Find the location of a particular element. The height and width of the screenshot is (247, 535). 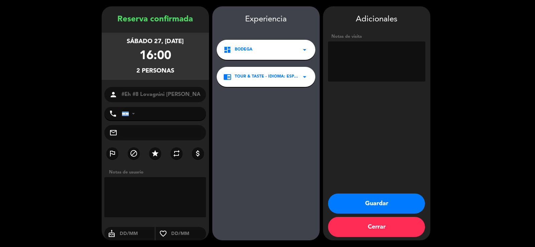

i: star is located at coordinates (155, 154).